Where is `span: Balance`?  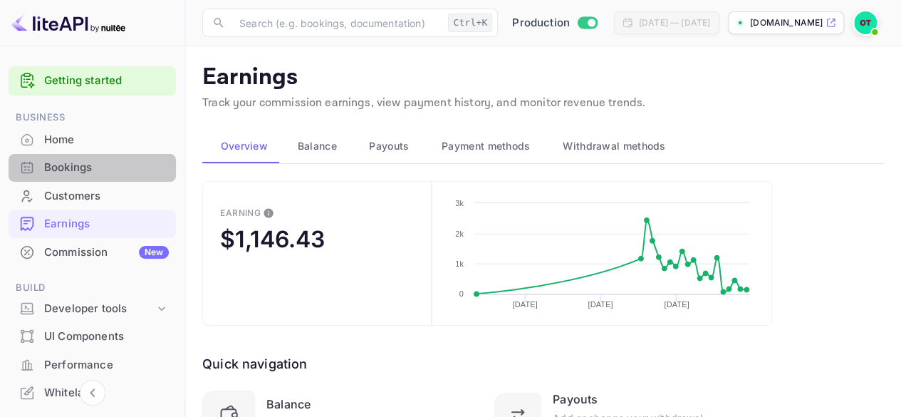
span: Balance is located at coordinates (317, 146).